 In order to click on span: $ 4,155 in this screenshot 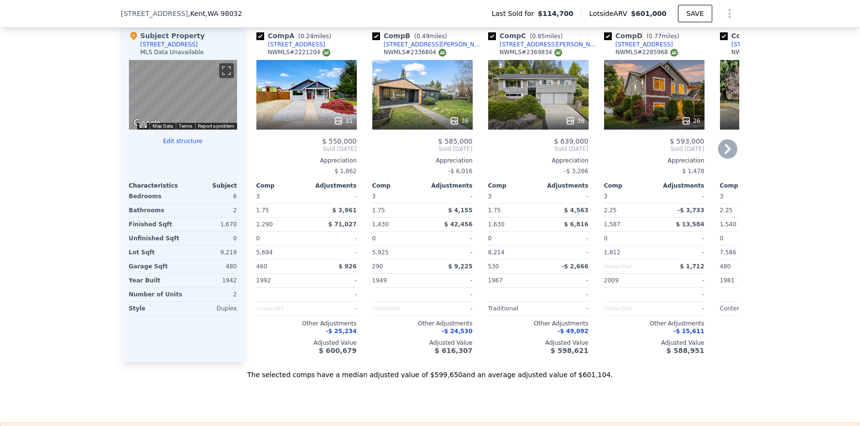, I will do `click(460, 210)`.